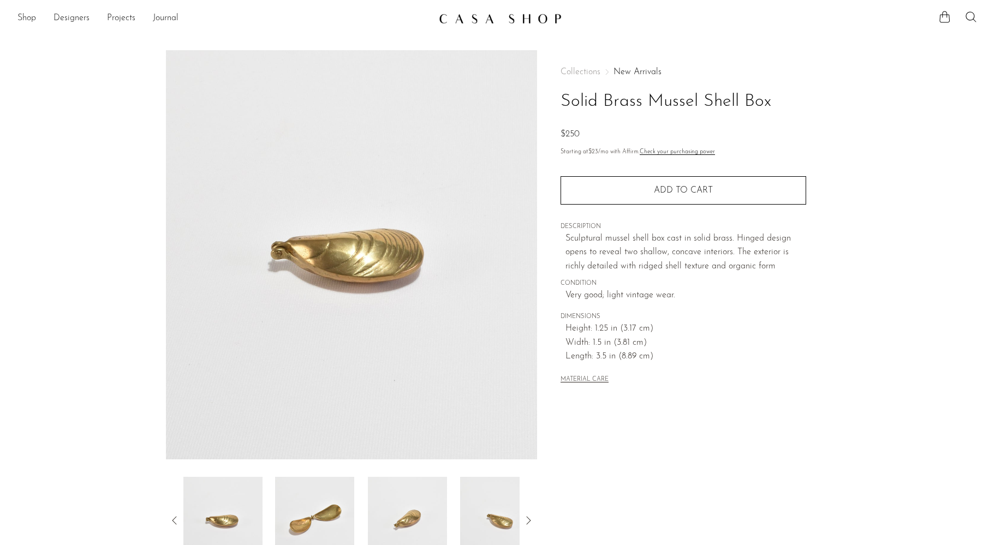  Describe the element at coordinates (585, 380) in the screenshot. I see `button: MATERIAL CARE` at that location.